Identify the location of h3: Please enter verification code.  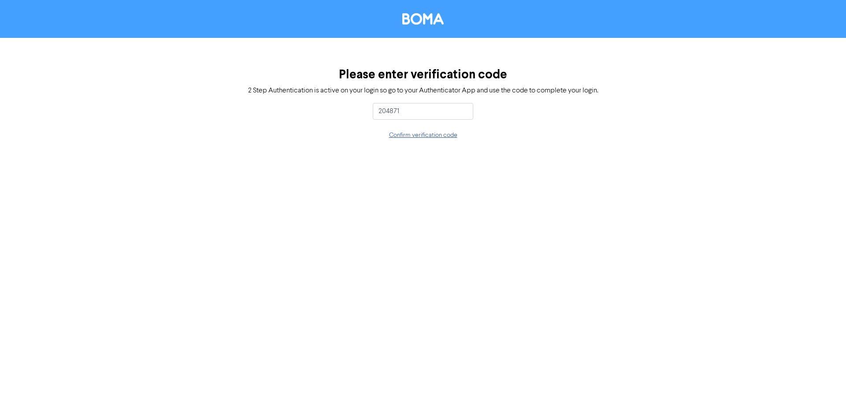
(423, 75).